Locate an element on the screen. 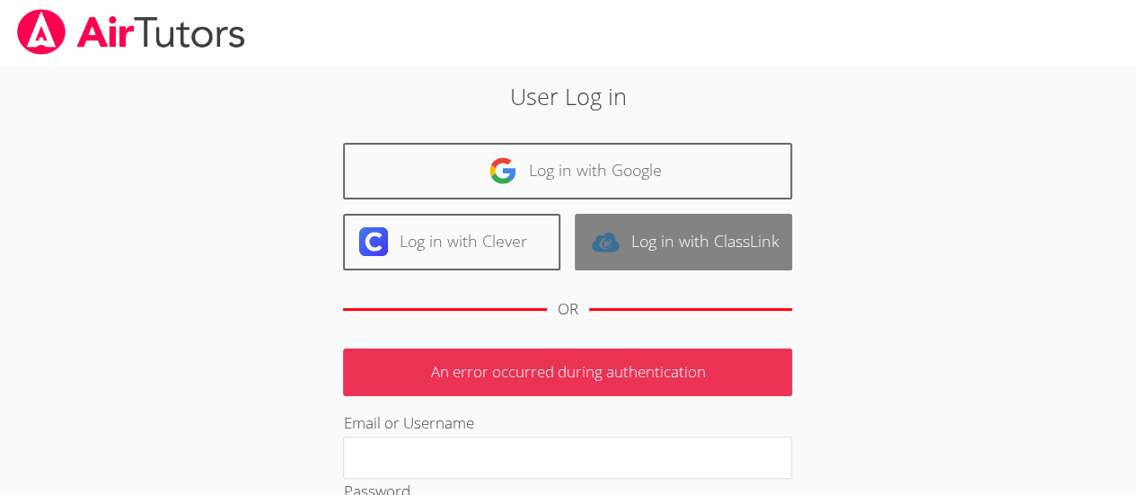  div: OR is located at coordinates (567, 309).